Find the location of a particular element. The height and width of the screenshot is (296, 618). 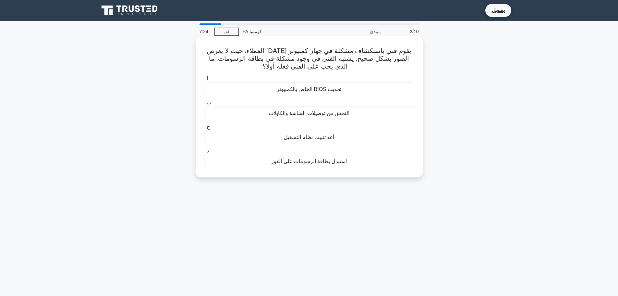

a: يسجل is located at coordinates (498, 10).